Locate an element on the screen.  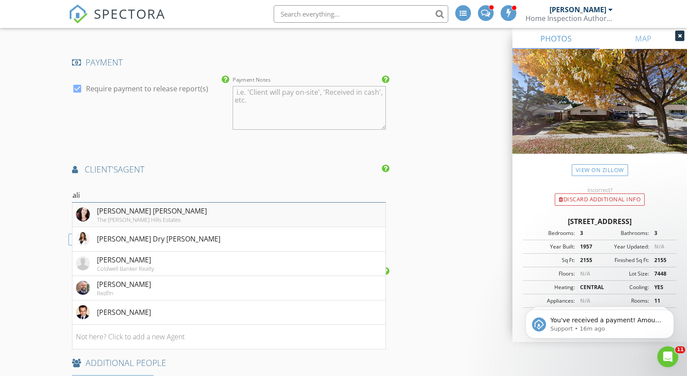
a: View on Zillow is located at coordinates (599, 170).